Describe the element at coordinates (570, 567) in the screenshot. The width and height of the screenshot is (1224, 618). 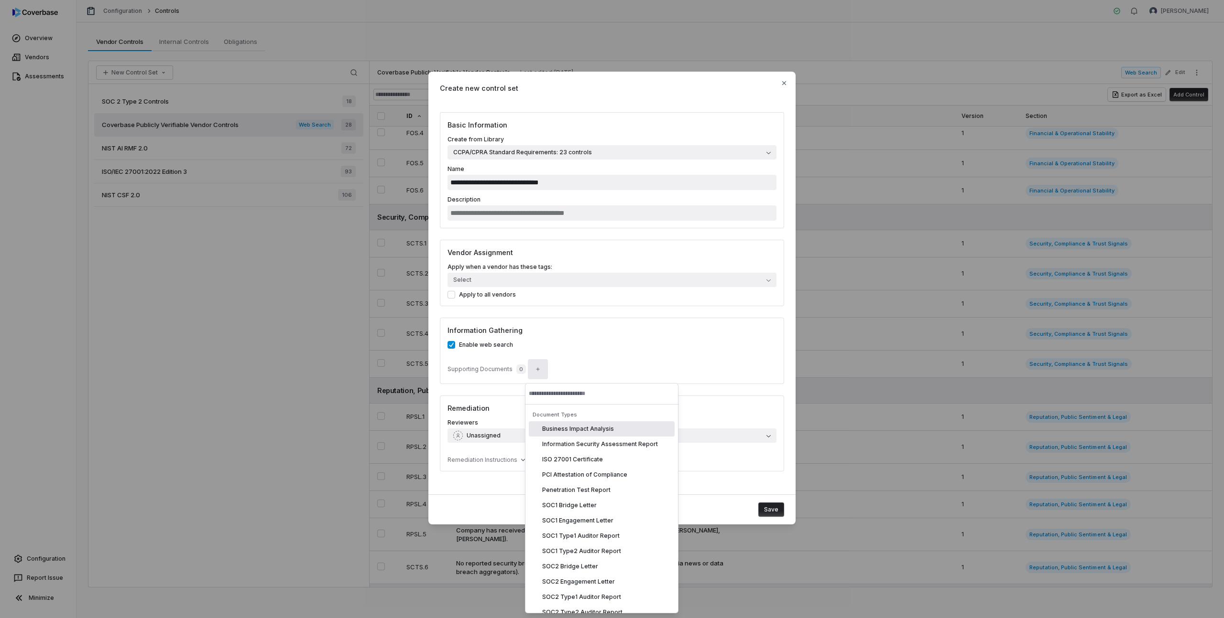
I see `span: SOC2 Bridge Letter` at that location.